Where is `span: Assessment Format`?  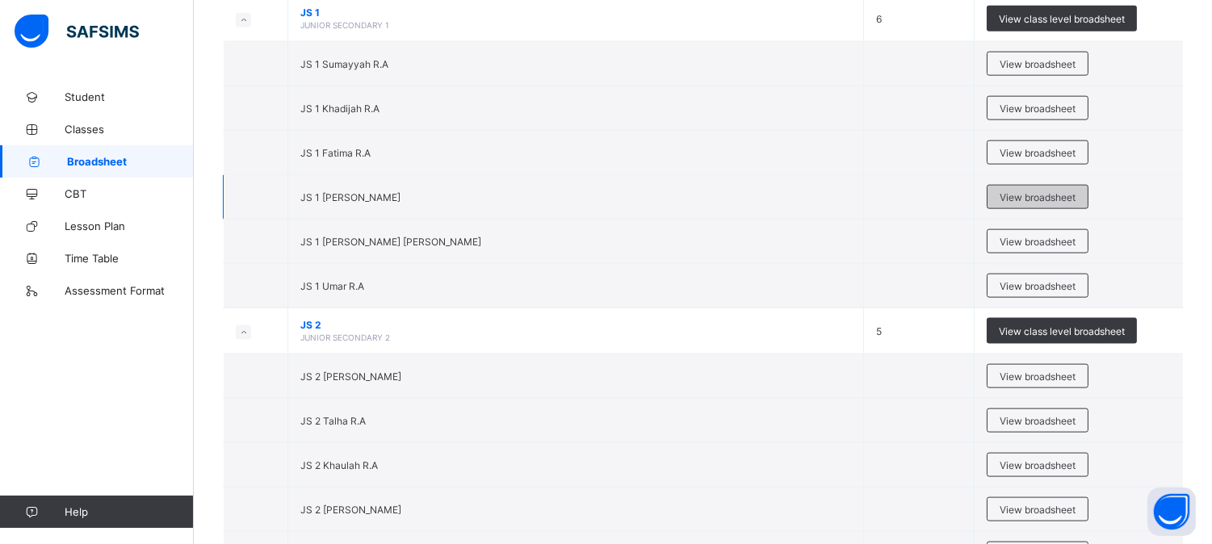 span: Assessment Format is located at coordinates (129, 291).